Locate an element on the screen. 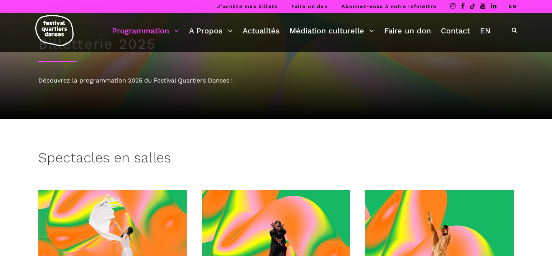 This screenshot has height=256, width=552. a: Actualités is located at coordinates (261, 31).